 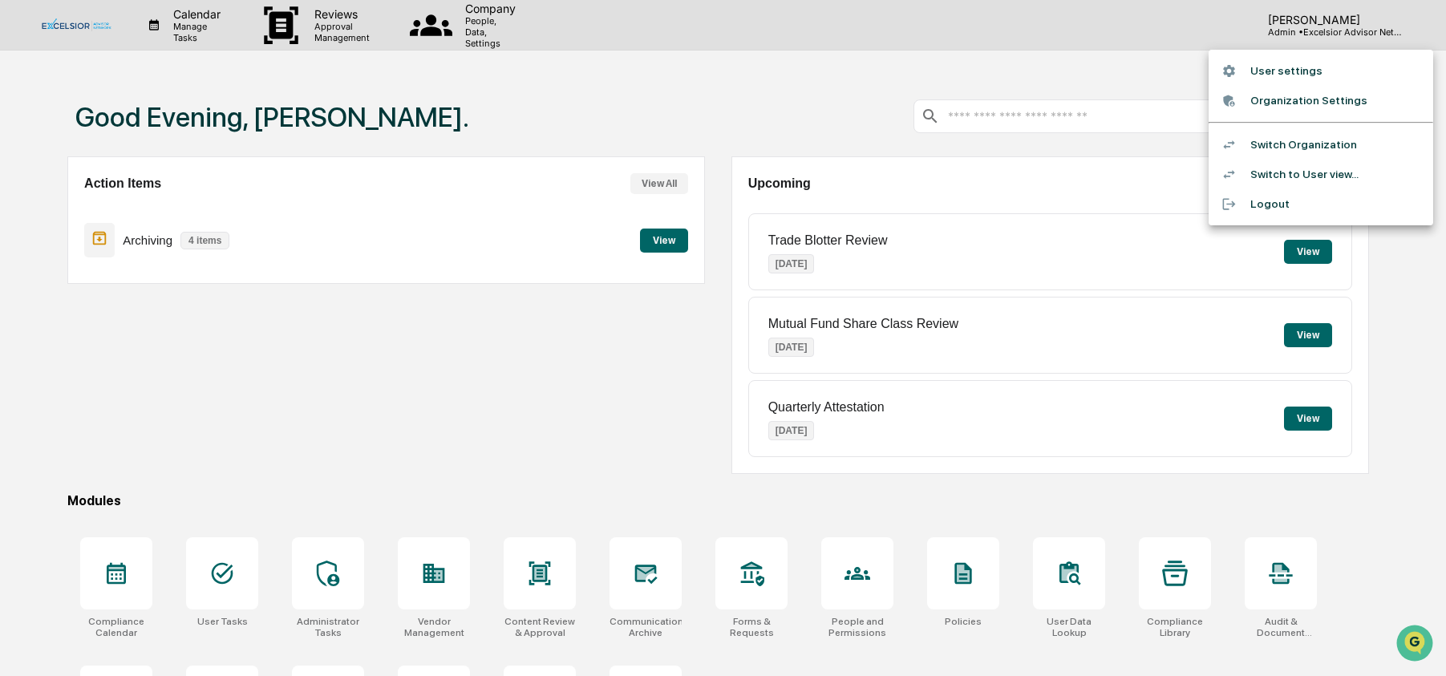 What do you see at coordinates (77, 25) in the screenshot?
I see `img: logo` at bounding box center [77, 25].